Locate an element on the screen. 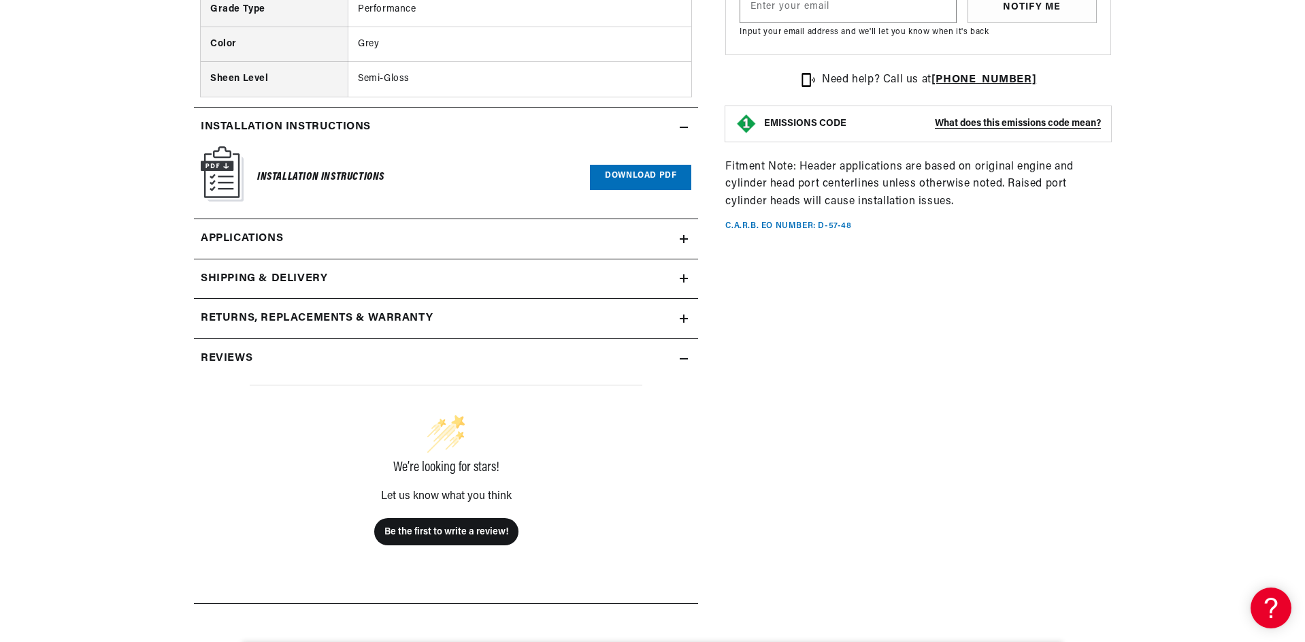 The image size is (1305, 642). h2: Shipping & Delivery is located at coordinates (264, 279).